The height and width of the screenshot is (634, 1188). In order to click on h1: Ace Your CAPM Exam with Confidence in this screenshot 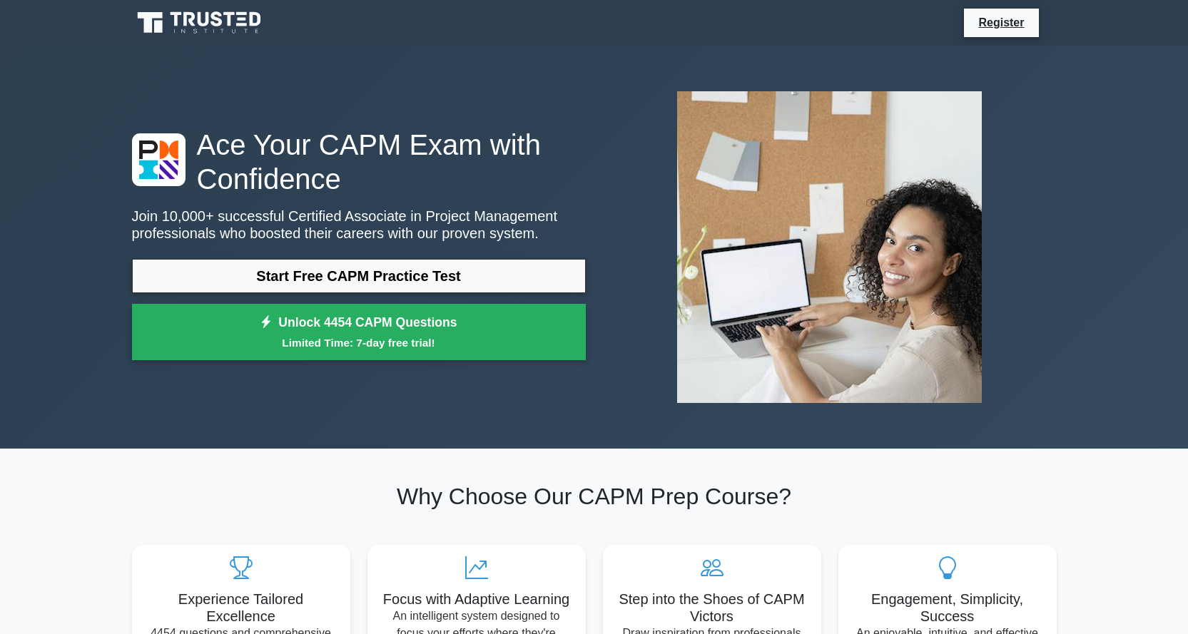, I will do `click(359, 162)`.